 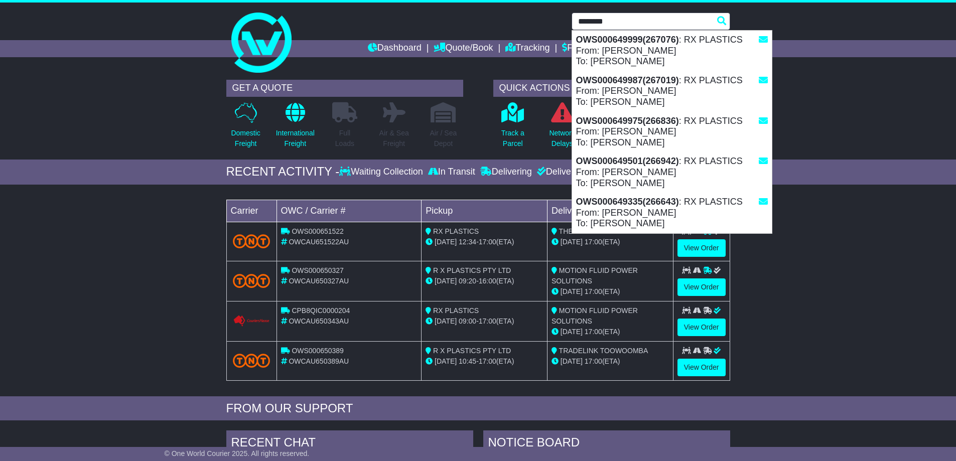 What do you see at coordinates (345, 88) in the screenshot?
I see `div: GET A QUOTE` at bounding box center [345, 88].